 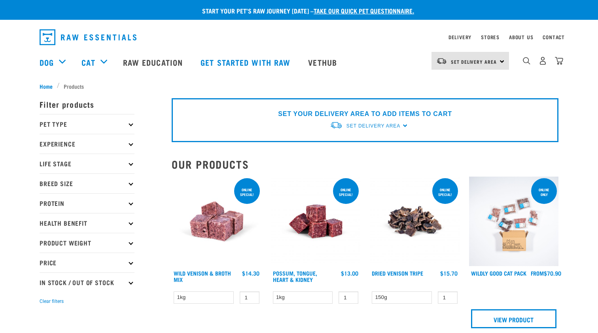 What do you see at coordinates (364, 10) in the screenshot?
I see `a: take our quick pet questionnaire.` at bounding box center [364, 10].